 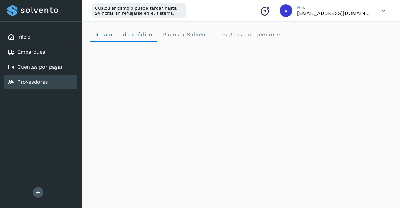 I want to click on span: Pagos a proveedores, so click(x=252, y=34).